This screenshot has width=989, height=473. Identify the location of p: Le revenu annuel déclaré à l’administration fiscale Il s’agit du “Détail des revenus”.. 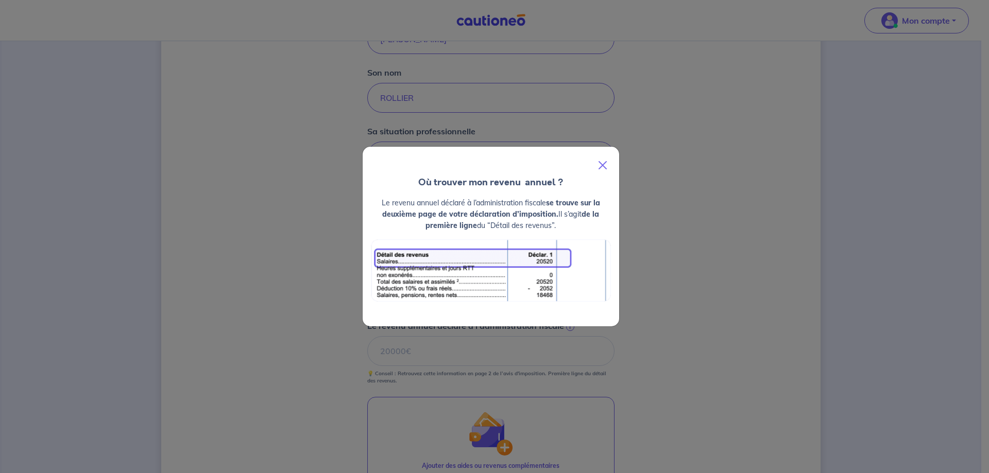
(491, 214).